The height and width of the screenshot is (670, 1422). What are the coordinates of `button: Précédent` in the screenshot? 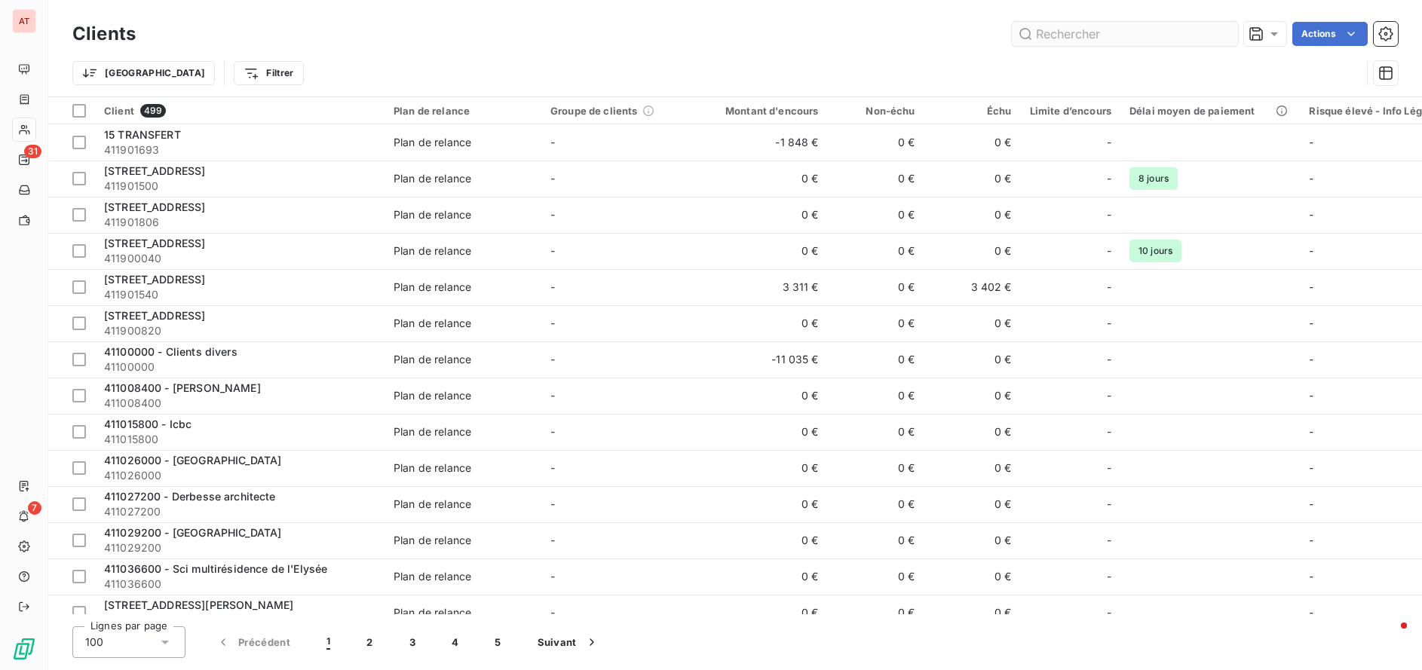 It's located at (253, 642).